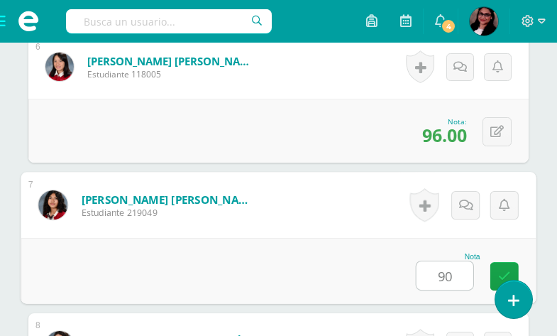 This screenshot has width=557, height=336. Describe the element at coordinates (445, 275) in the screenshot. I see `input: 0-100.0` at that location.